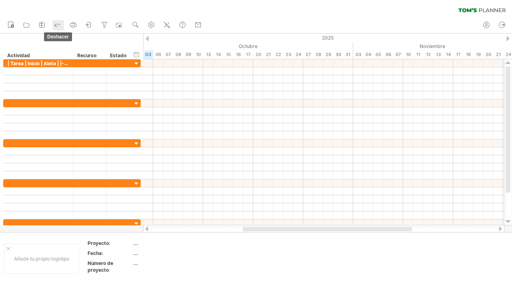 This screenshot has width=512, height=285. I want to click on div: Viernes, 3 de octubre de 2025, so click(148, 54).